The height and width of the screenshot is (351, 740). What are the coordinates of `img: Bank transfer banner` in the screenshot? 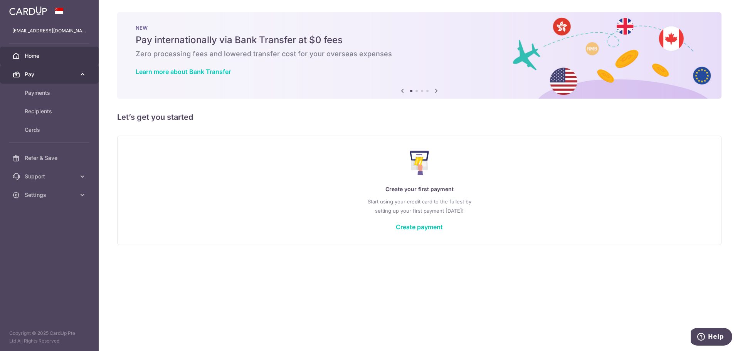 It's located at (420, 56).